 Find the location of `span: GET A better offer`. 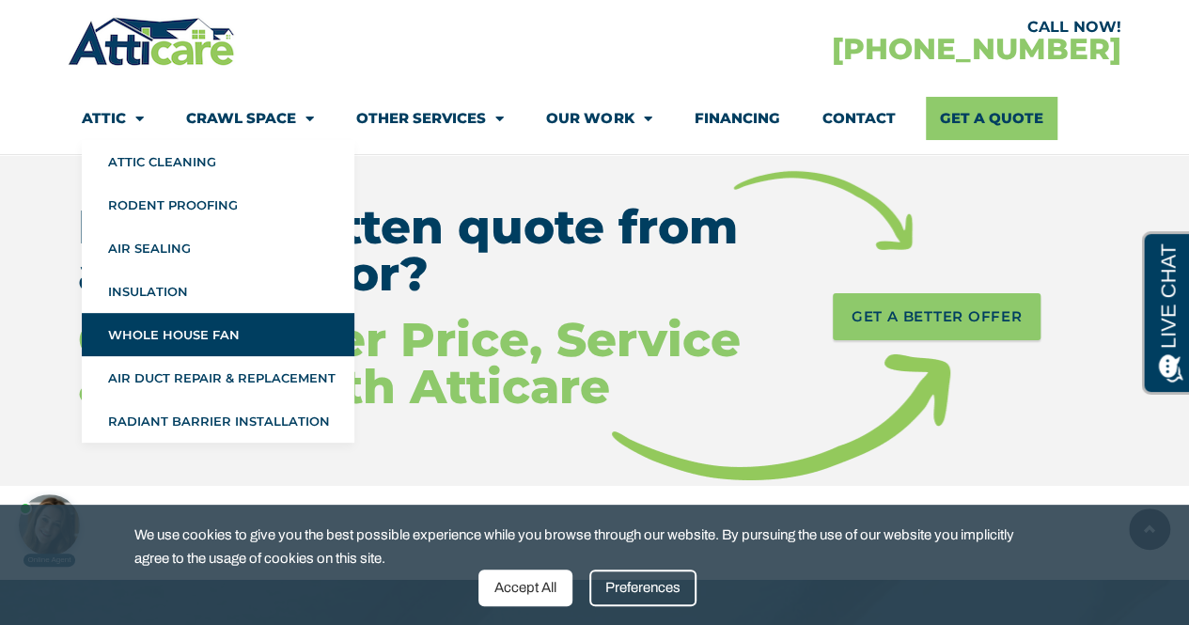

span: GET A better offer is located at coordinates (937, 317).